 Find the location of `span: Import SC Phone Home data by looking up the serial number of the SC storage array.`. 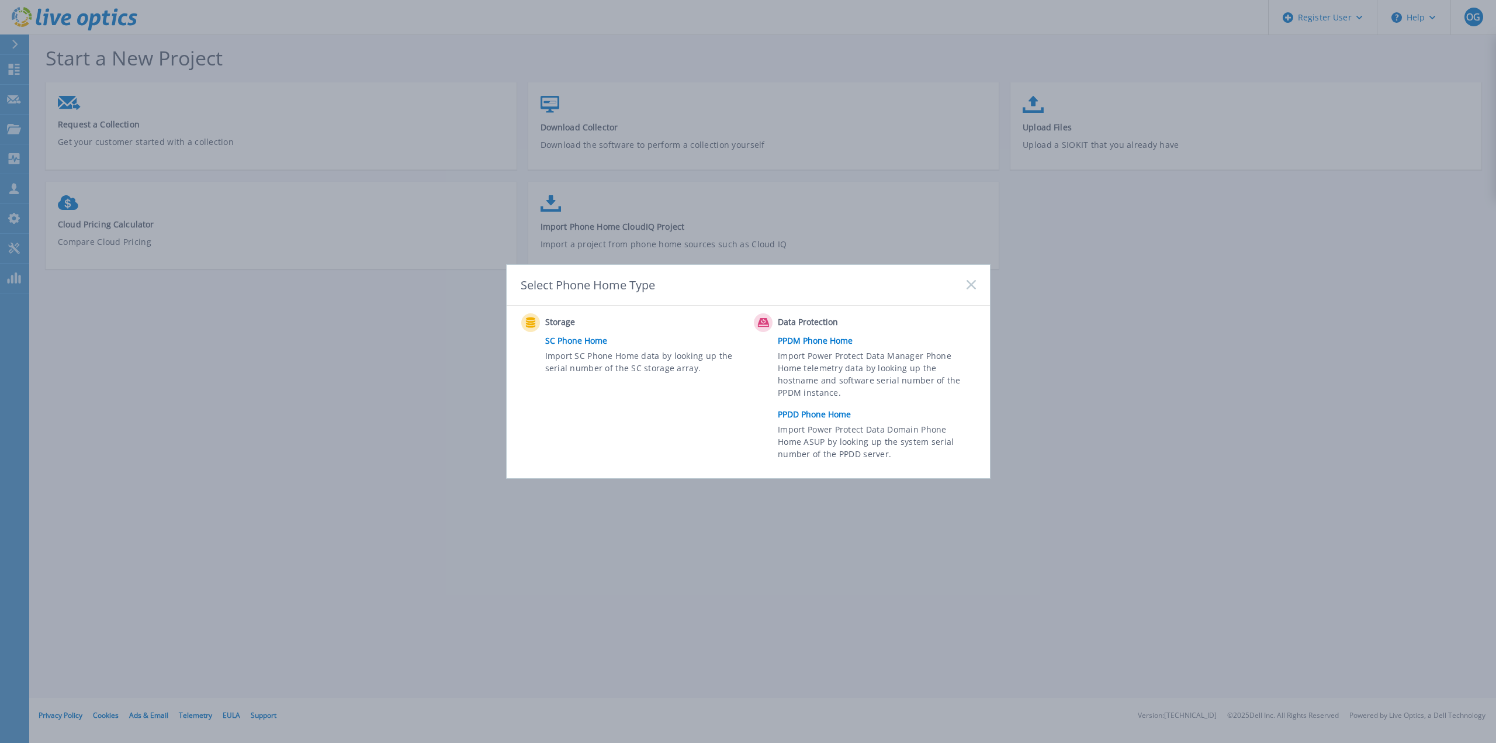

span: Import SC Phone Home data by looking up the serial number of the SC storage array. is located at coordinates (642, 363).